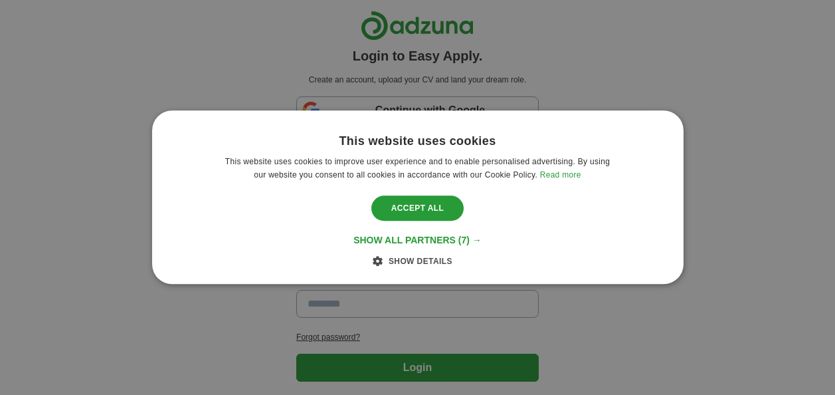 This screenshot has width=835, height=395. Describe the element at coordinates (470, 241) in the screenshot. I see `span: (7) →` at that location.